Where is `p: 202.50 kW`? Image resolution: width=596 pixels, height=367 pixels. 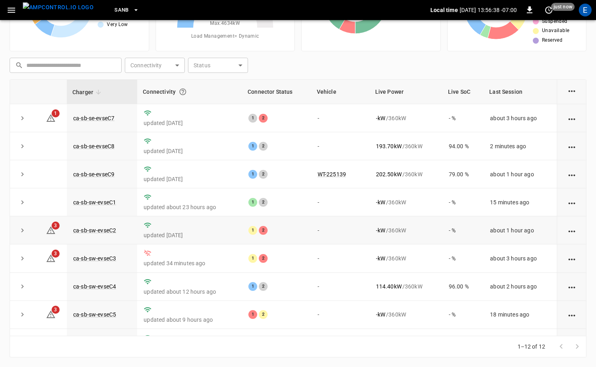 p: 202.50 kW is located at coordinates (389, 174).